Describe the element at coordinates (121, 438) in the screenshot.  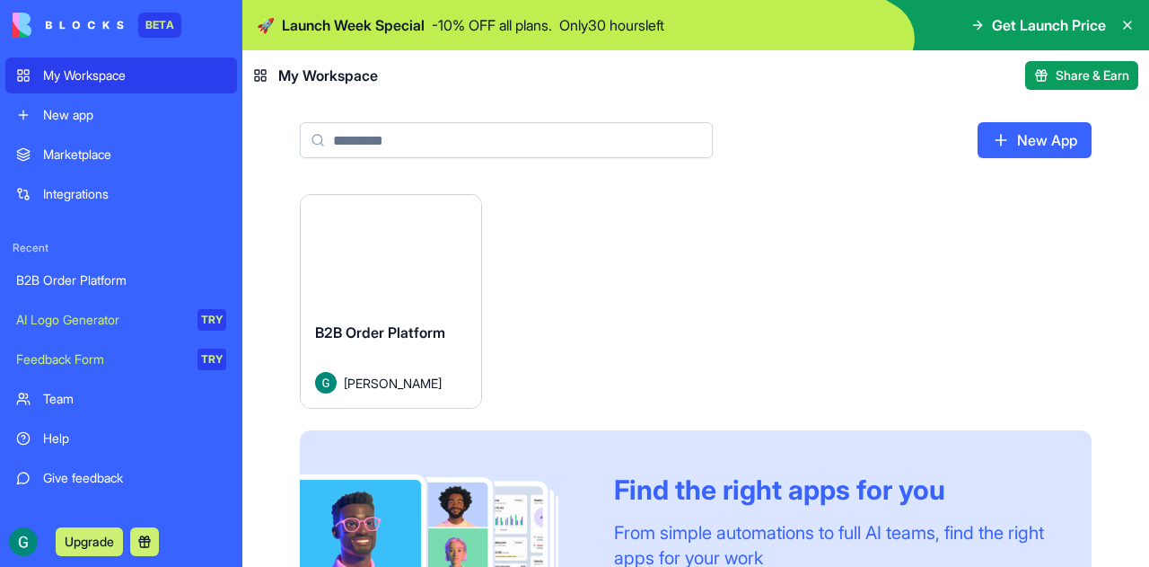
I see `a: Help` at that location.